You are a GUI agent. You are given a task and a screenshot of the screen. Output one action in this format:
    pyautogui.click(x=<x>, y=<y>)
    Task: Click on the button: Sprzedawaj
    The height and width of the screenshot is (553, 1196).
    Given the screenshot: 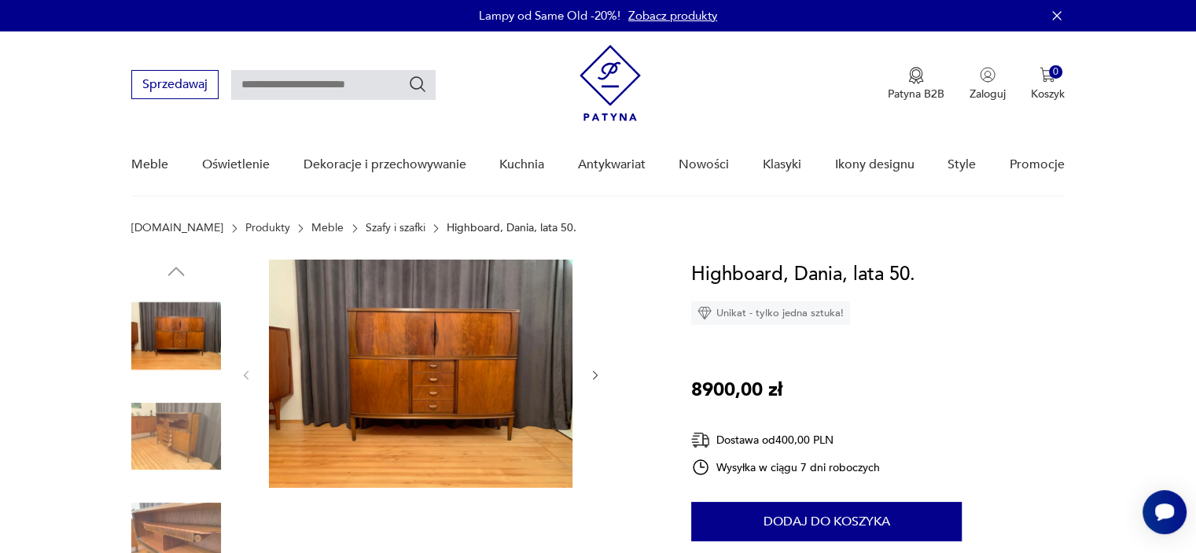 What is the action you would take?
    pyautogui.click(x=175, y=84)
    